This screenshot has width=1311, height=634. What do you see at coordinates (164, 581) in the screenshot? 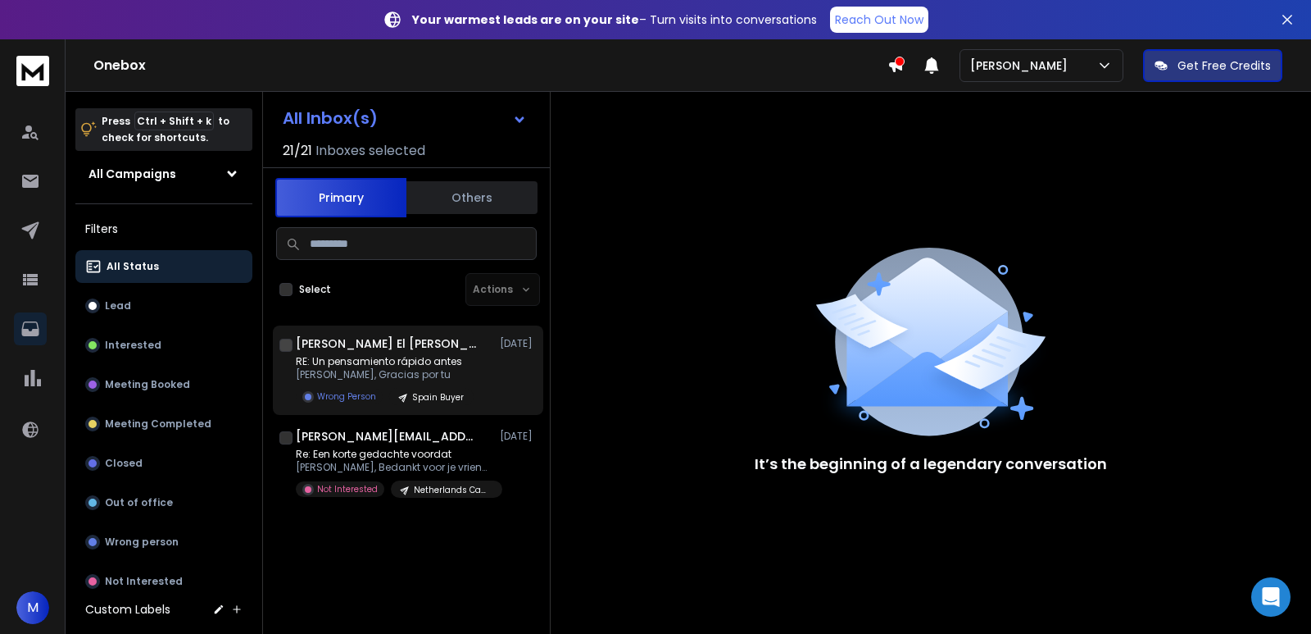
I see `button: Not Interested` at bounding box center [164, 581].